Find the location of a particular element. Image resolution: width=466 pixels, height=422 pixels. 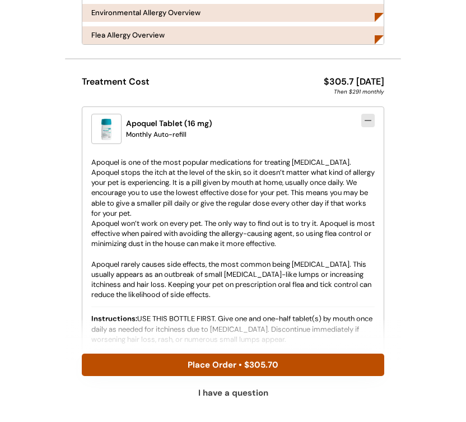

strong: Instructions: is located at coordinates (114, 318).